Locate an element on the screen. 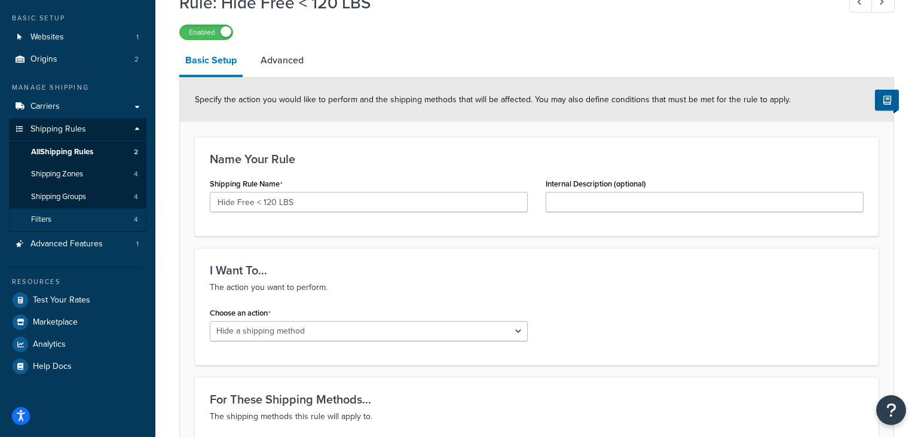 The width and height of the screenshot is (918, 437). button: Open Resource Center is located at coordinates (891, 410).